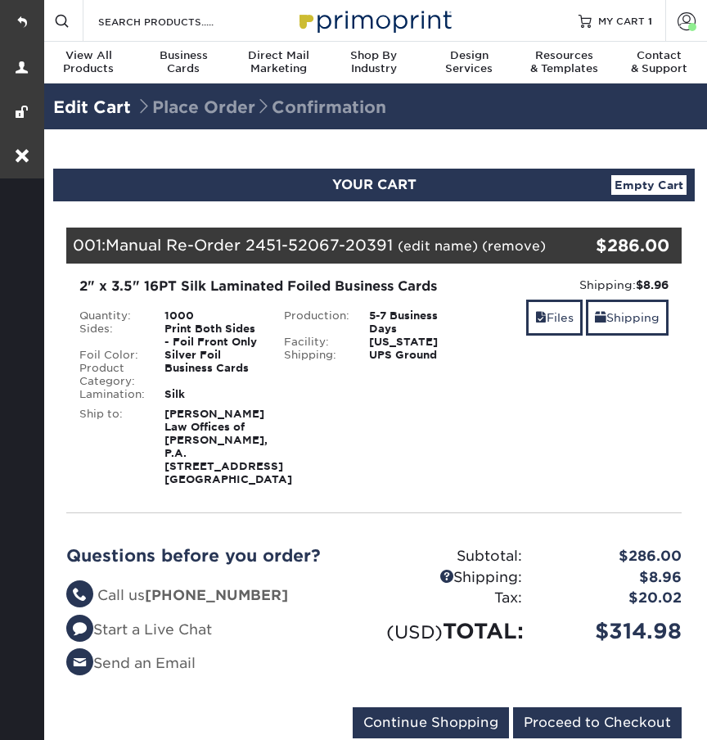  I want to click on div: Cards, so click(183, 62).